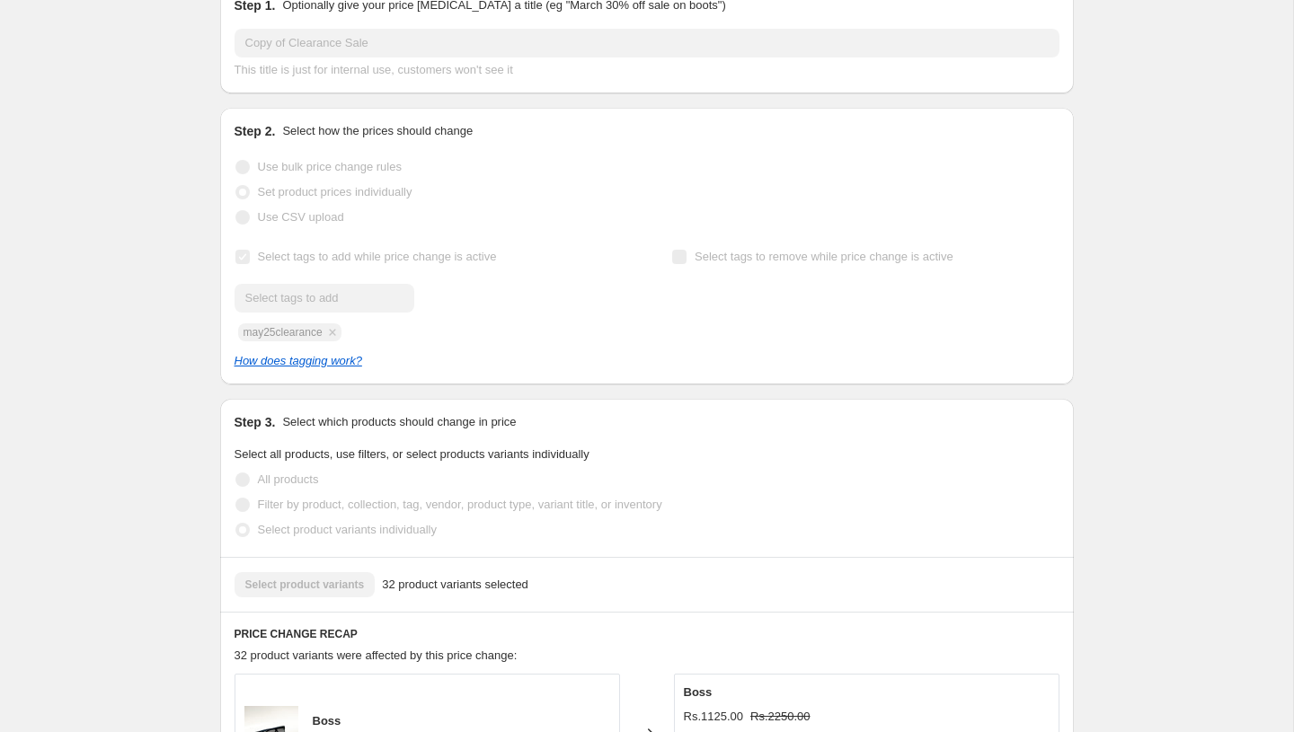  I want to click on span: 32 product variants were affected by this price change:, so click(376, 655).